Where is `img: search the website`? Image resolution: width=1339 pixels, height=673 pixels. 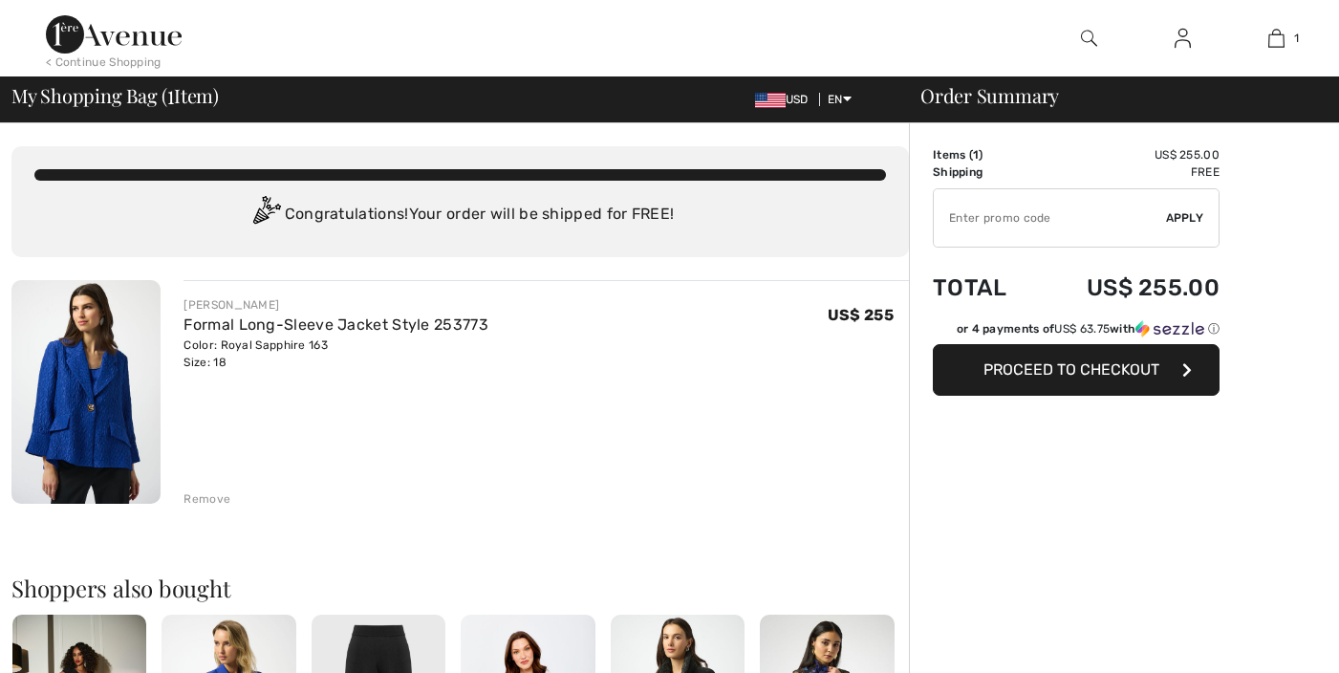 img: search the website is located at coordinates (1088, 38).